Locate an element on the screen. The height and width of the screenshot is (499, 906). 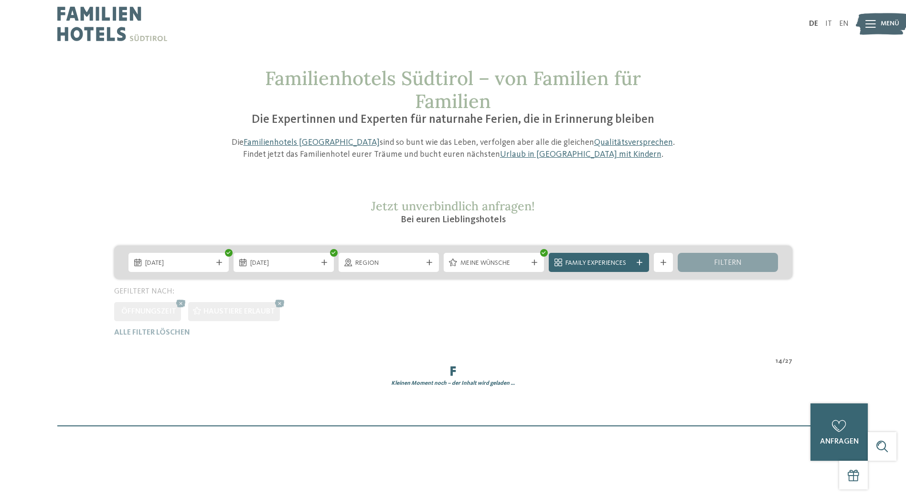
span: Menü is located at coordinates (890, 24).